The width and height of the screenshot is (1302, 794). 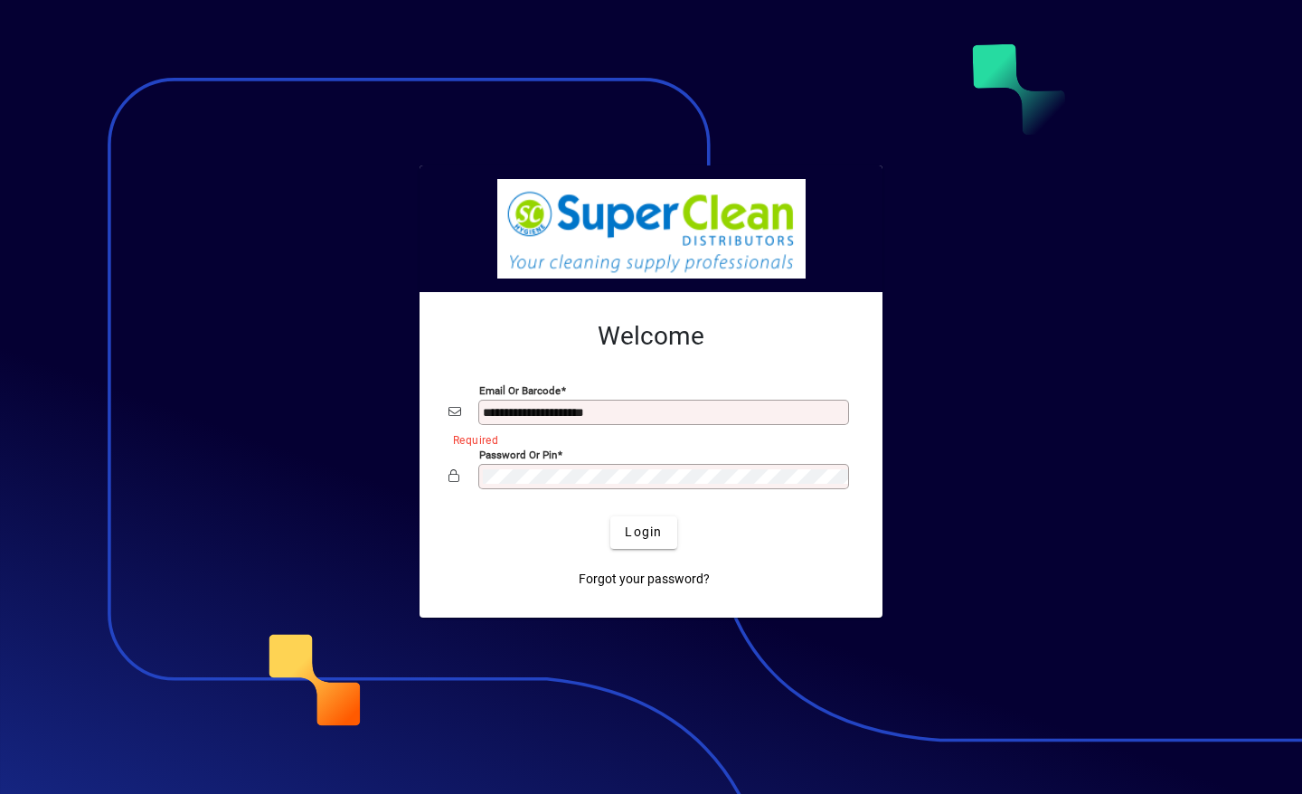 I want to click on mat-label: Email or Barcode, so click(x=520, y=390).